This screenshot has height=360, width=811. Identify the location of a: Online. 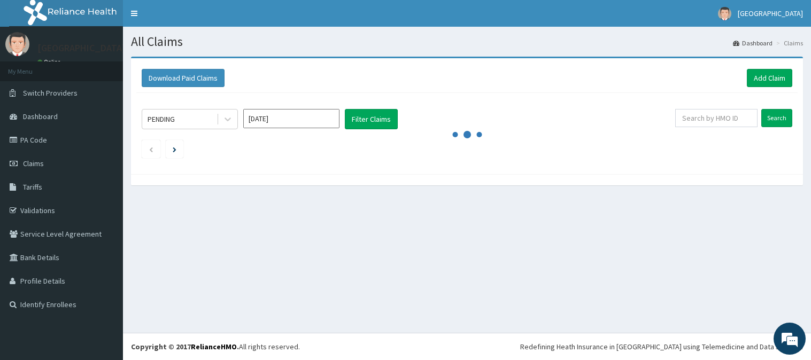
(50, 62).